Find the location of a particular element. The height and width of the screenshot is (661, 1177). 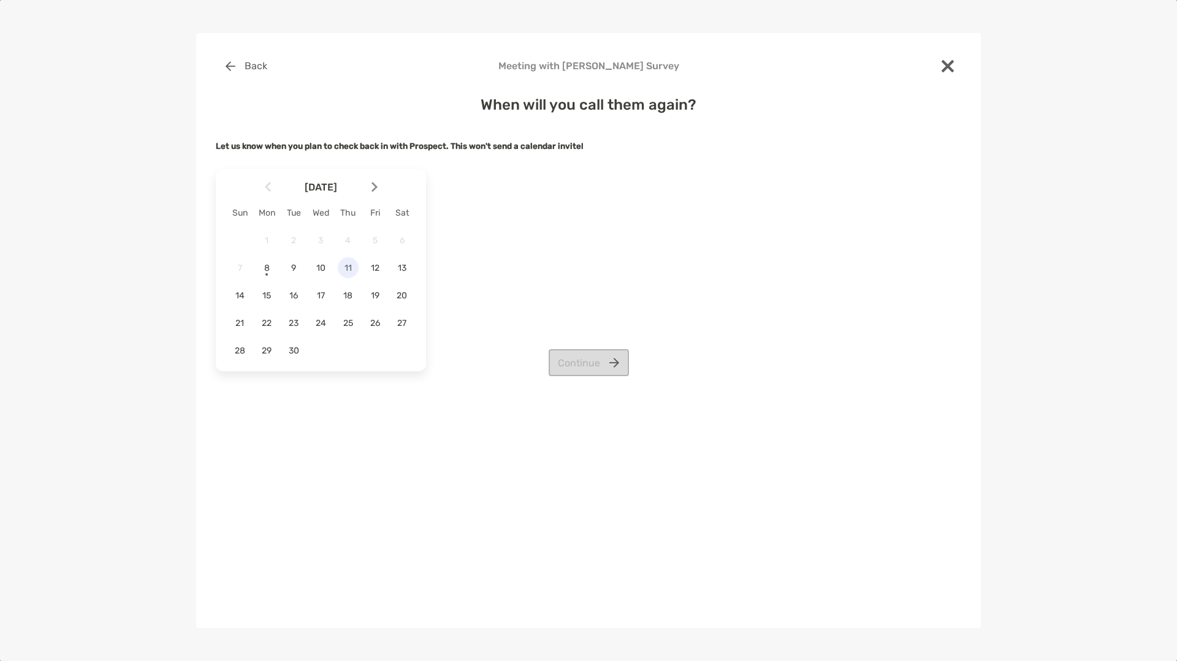

span: 9 is located at coordinates (294, 268).